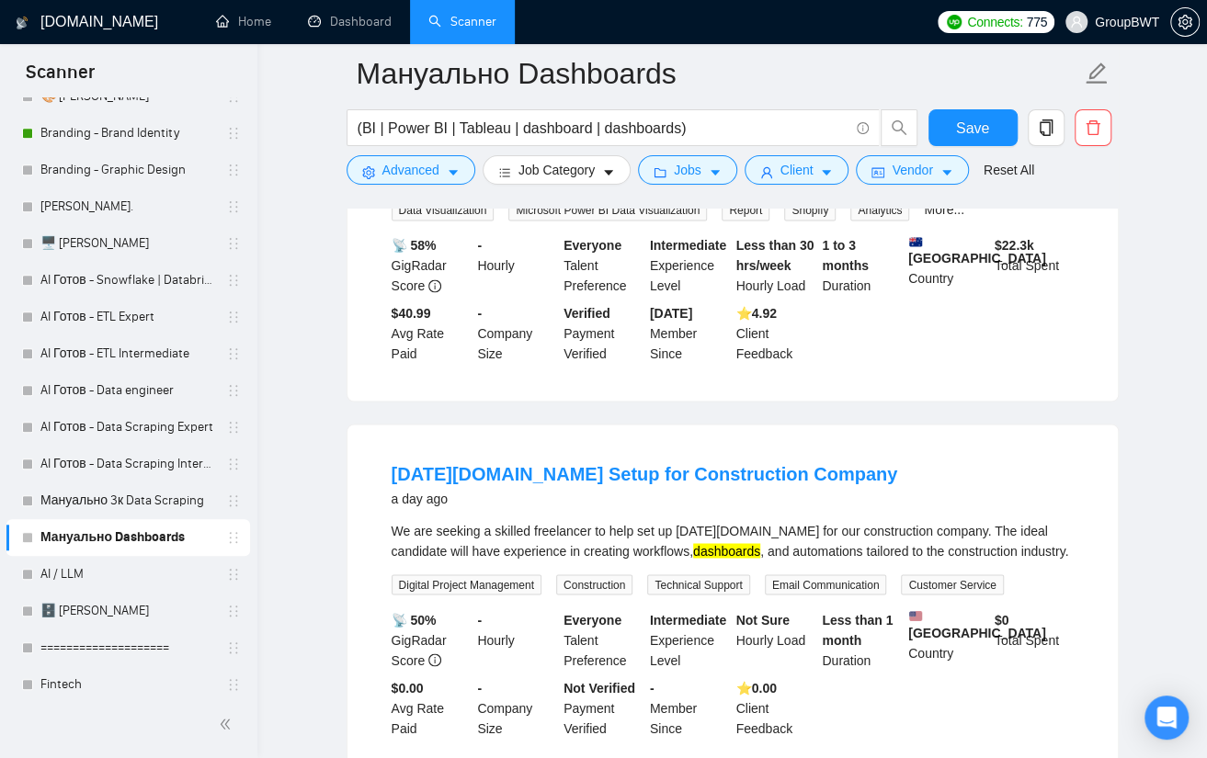  What do you see at coordinates (505, 172) in the screenshot?
I see `span: bars` at bounding box center [505, 172].